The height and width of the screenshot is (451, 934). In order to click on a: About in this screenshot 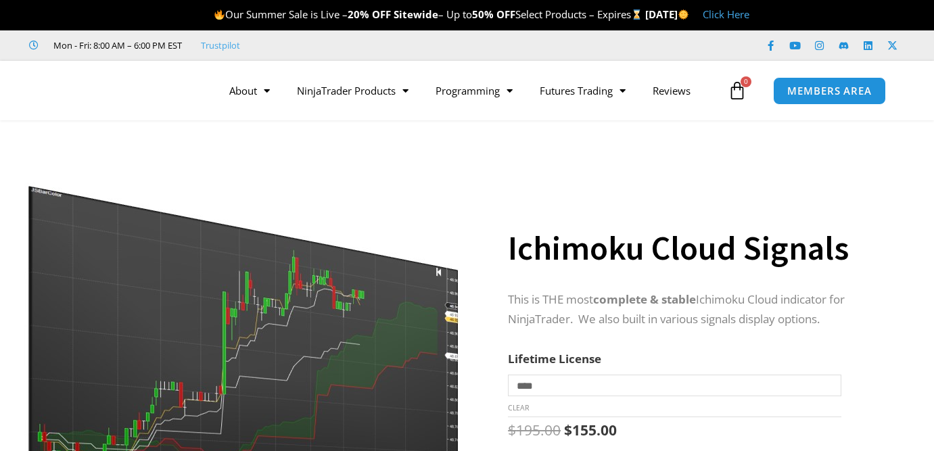, I will do `click(250, 91)`.